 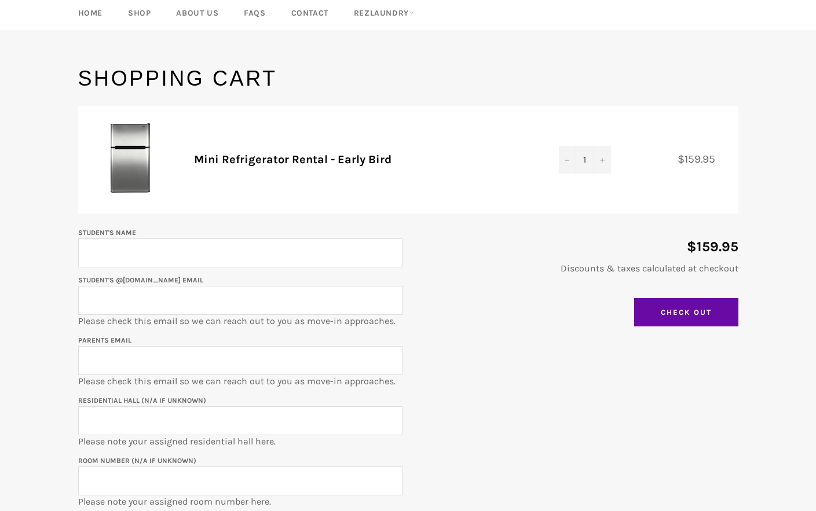 What do you see at coordinates (576, 247) in the screenshot?
I see `p: $159.95` at bounding box center [576, 247].